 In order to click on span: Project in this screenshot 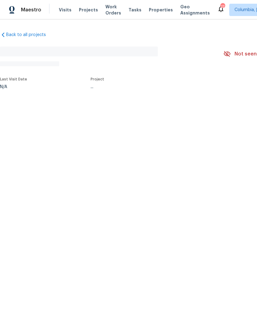, I will do `click(98, 79)`.